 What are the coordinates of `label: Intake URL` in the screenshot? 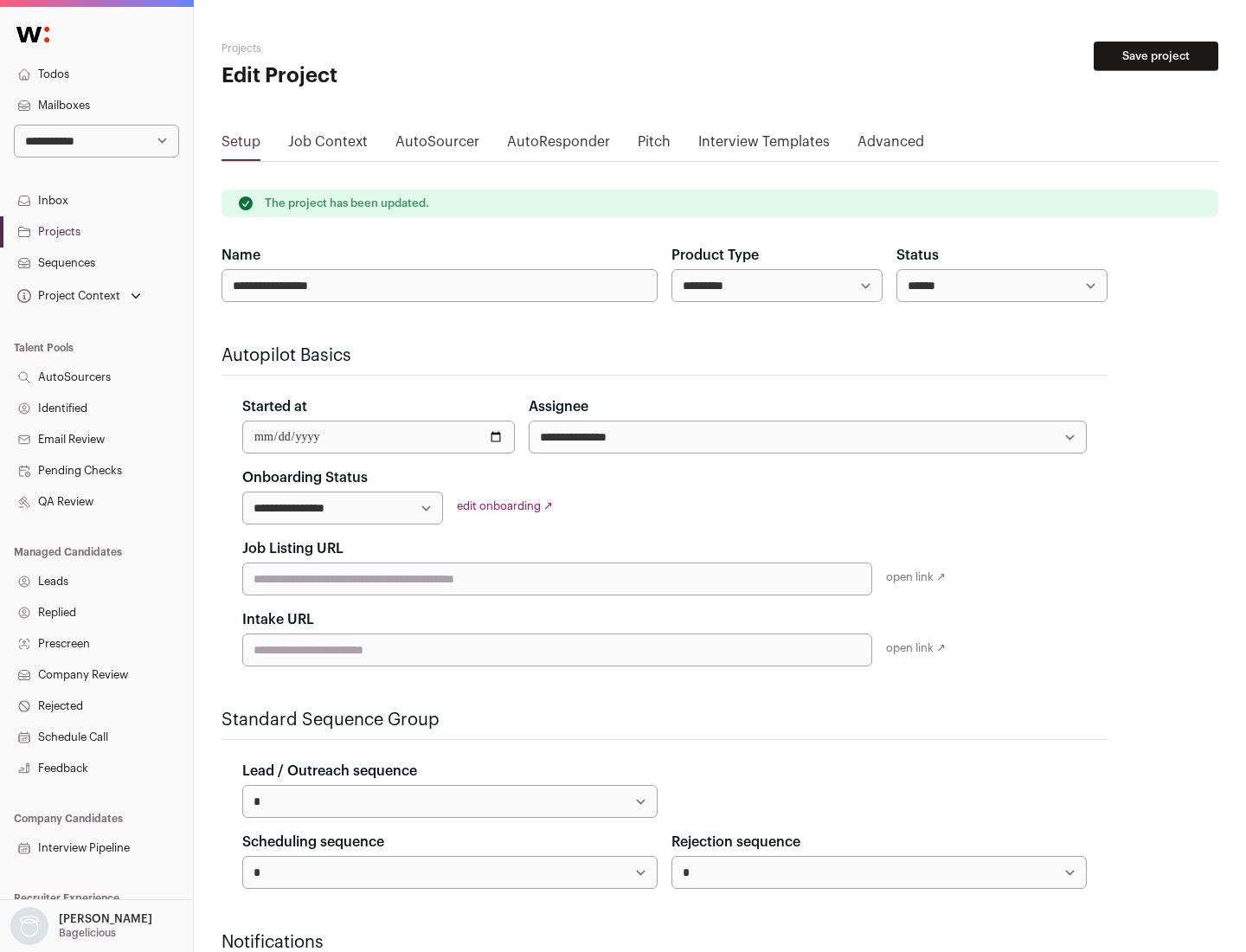 It's located at (278, 619).